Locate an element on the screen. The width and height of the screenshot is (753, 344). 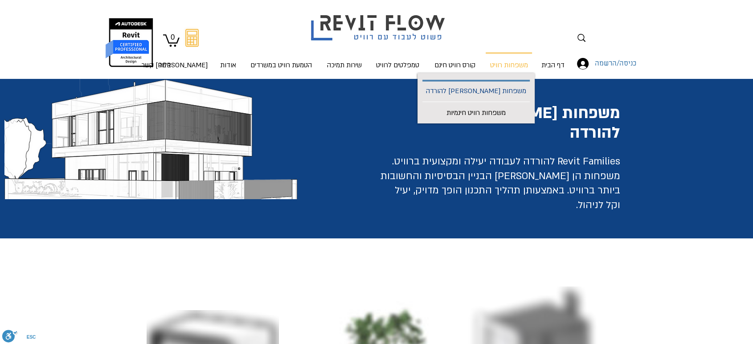
img: autodesk certified professional in revit for architectural design יונתן אלדד is located at coordinates (129, 42).